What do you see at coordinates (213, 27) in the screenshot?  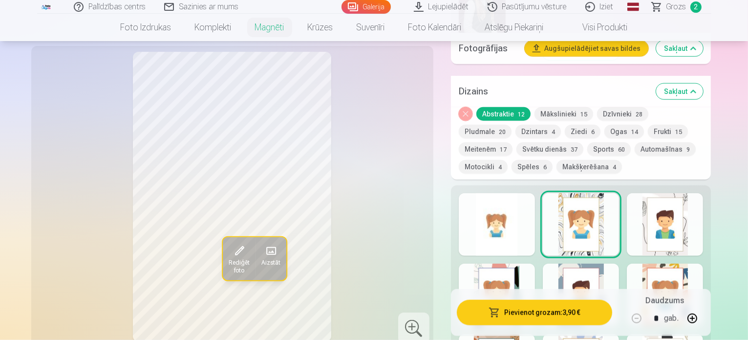 I see `a: Komplekti` at bounding box center [213, 27].